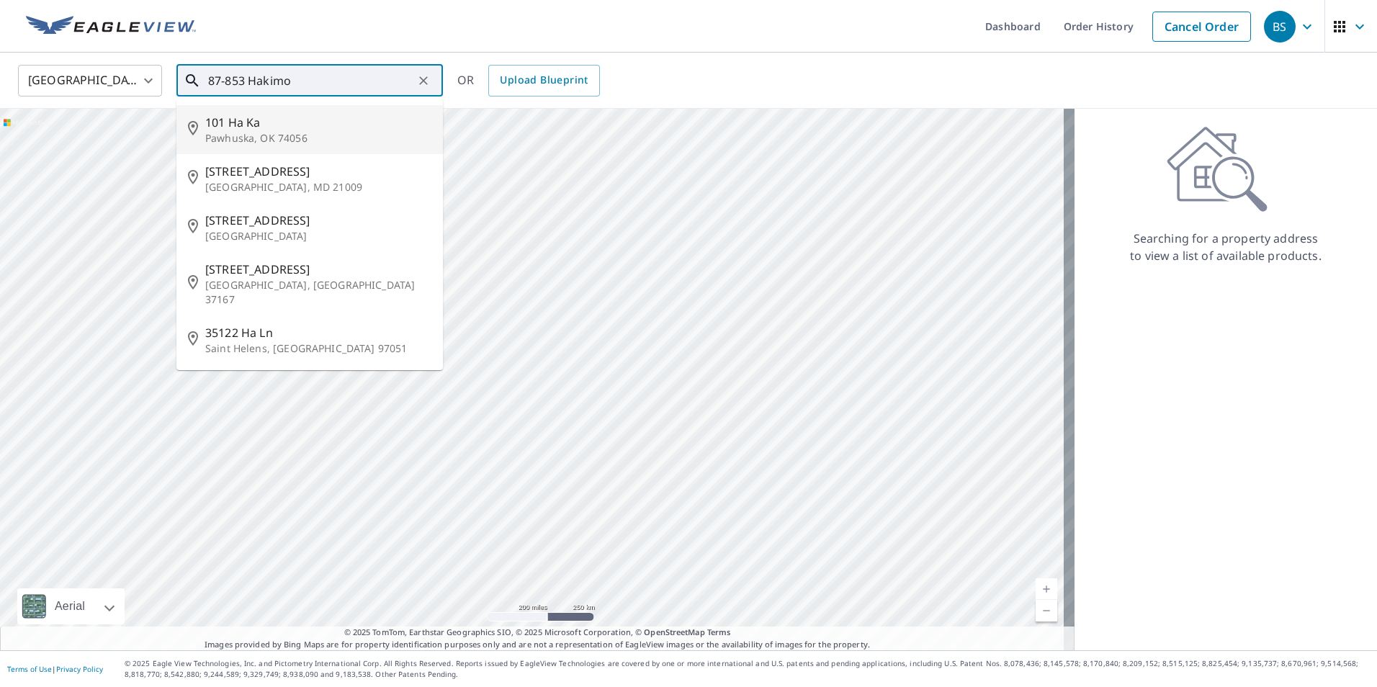 Image resolution: width=1377 pixels, height=687 pixels. Describe the element at coordinates (318, 138) in the screenshot. I see `p: Pawhuska, OK 74056` at that location.